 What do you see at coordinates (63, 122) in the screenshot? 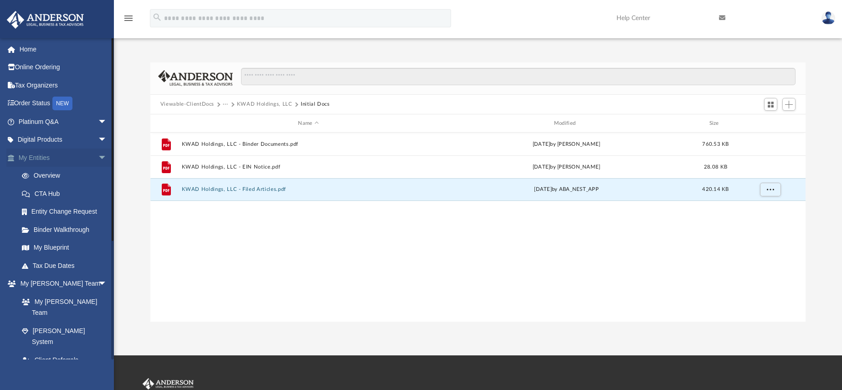
I see `a: Platinum Q&Aarrow_drop_down` at bounding box center [63, 122].